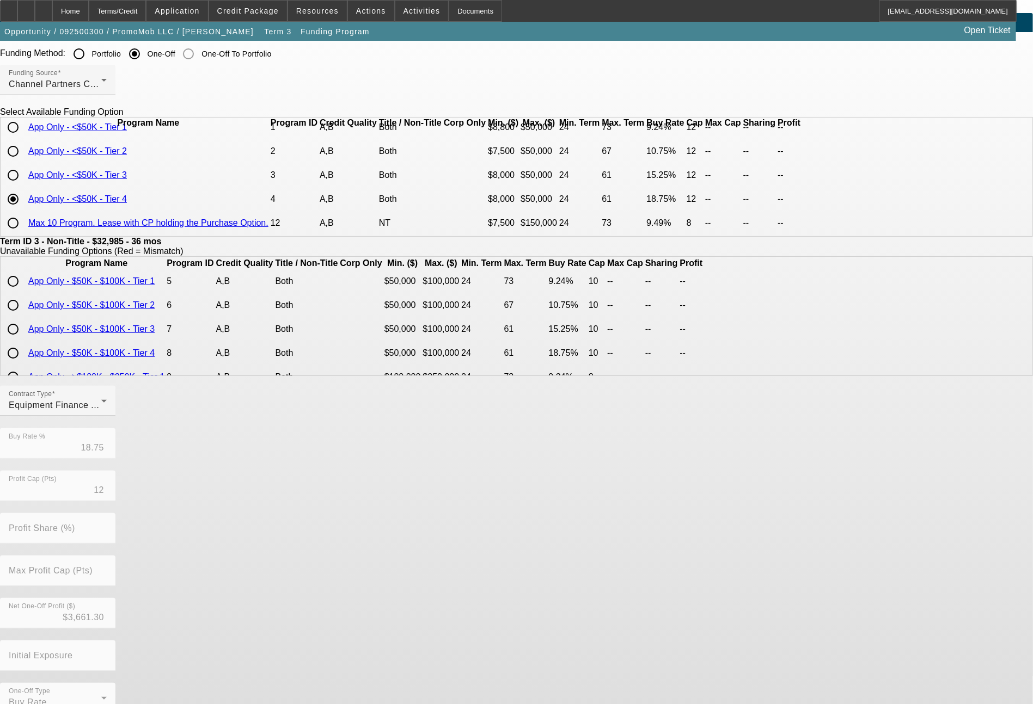 The height and width of the screenshot is (704, 1033). I want to click on span: Funding Program, so click(335, 32).